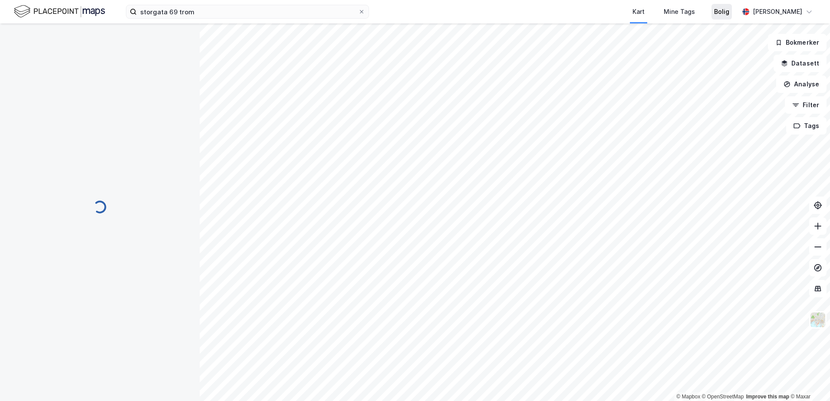  Describe the element at coordinates (797, 43) in the screenshot. I see `button: Bokmerker` at that location.